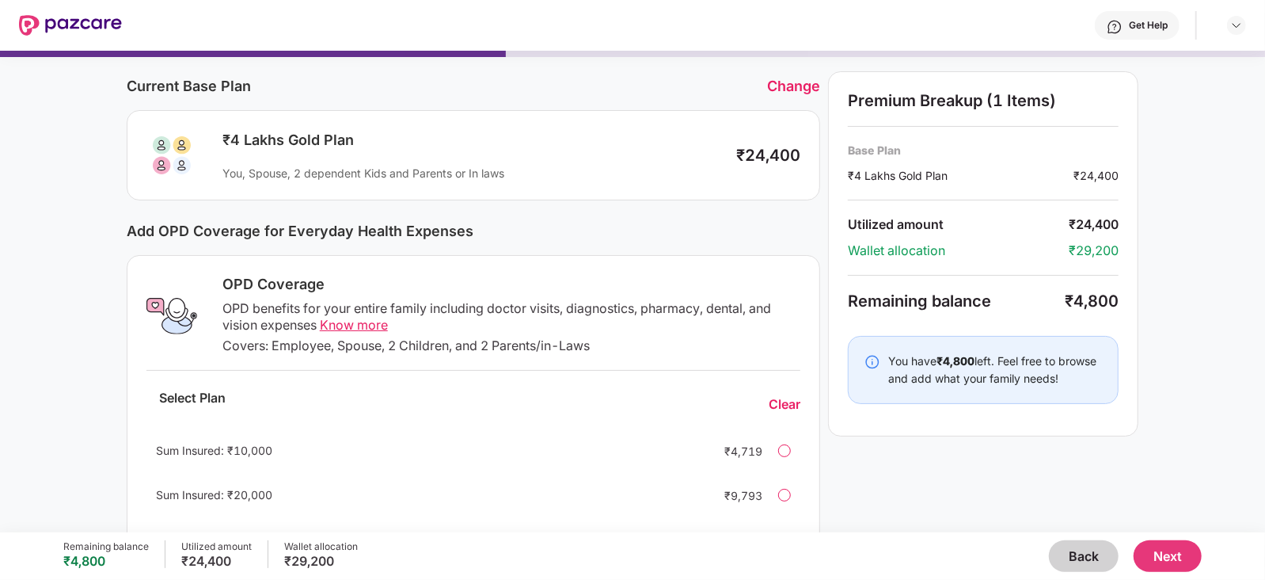  What do you see at coordinates (447, 86) in the screenshot?
I see `div: Current Base Plan` at bounding box center [447, 86].